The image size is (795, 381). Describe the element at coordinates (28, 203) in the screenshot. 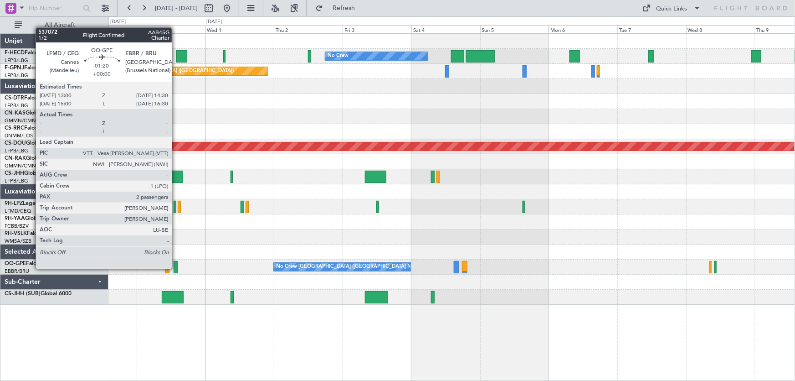

I see `a: 9H-LPZLegacy 500` at that location.